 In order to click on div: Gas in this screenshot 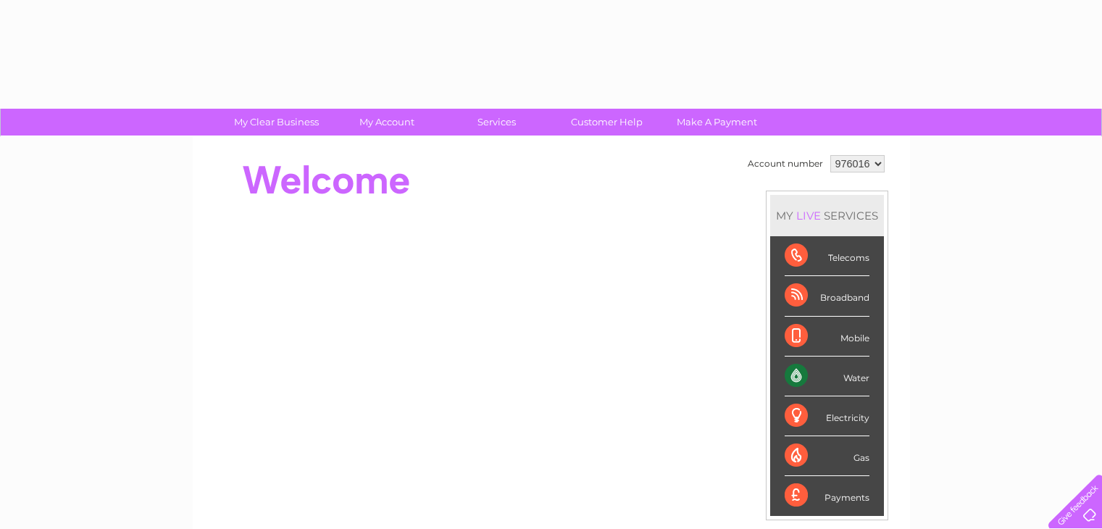, I will do `click(827, 456)`.